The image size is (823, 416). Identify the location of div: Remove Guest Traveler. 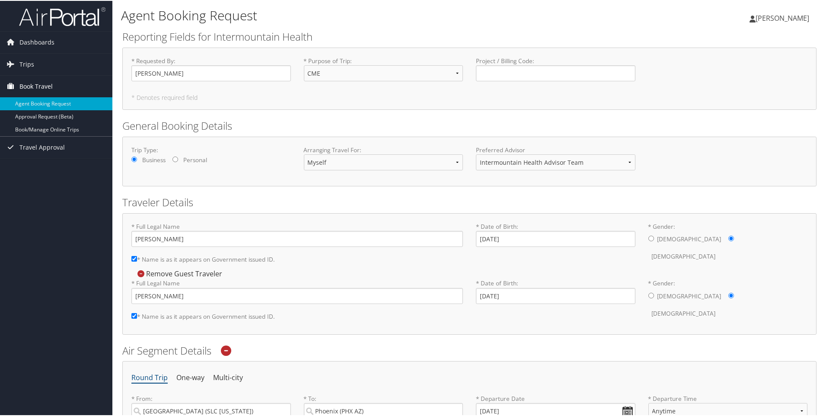
(179, 273).